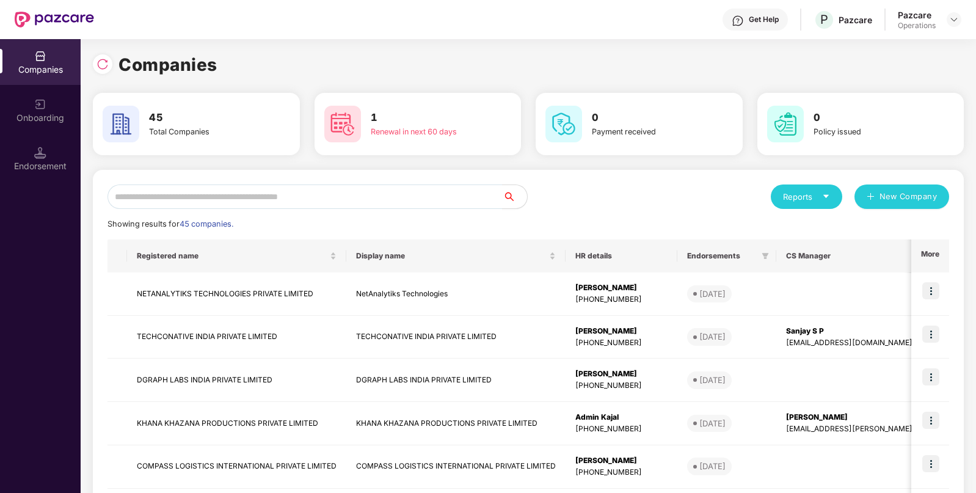 The width and height of the screenshot is (976, 493). I want to click on th: Registered name, so click(236, 256).